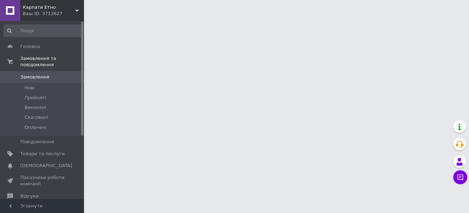 Image resolution: width=469 pixels, height=213 pixels. Describe the element at coordinates (42, 181) in the screenshot. I see `span: Показники роботи компанії` at that location.